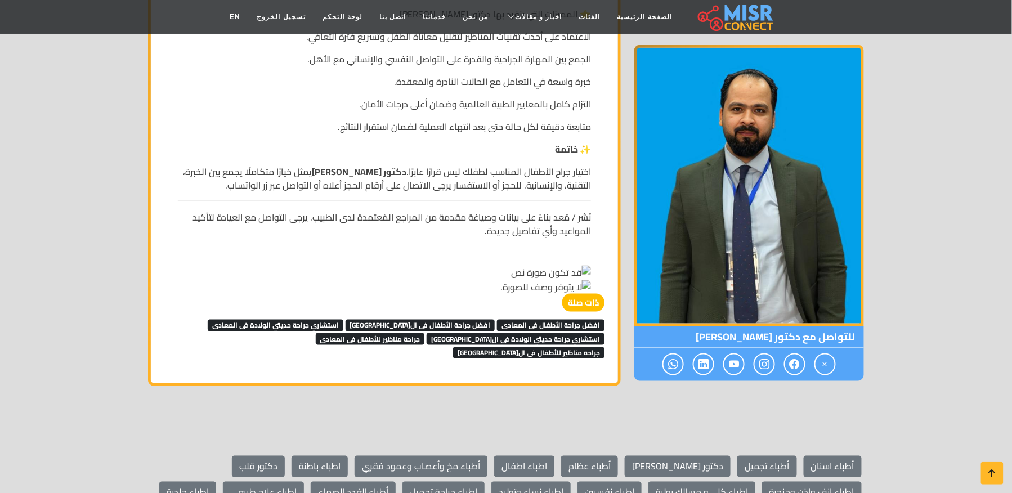  I want to click on strong: ✨ خاتمة, so click(573, 149).